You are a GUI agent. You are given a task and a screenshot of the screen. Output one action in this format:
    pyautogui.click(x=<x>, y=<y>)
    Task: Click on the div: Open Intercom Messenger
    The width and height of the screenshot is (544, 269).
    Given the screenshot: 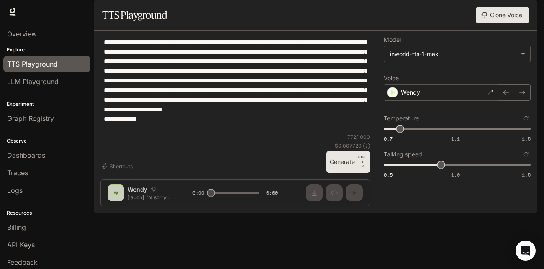 What is the action you would take?
    pyautogui.click(x=525, y=250)
    